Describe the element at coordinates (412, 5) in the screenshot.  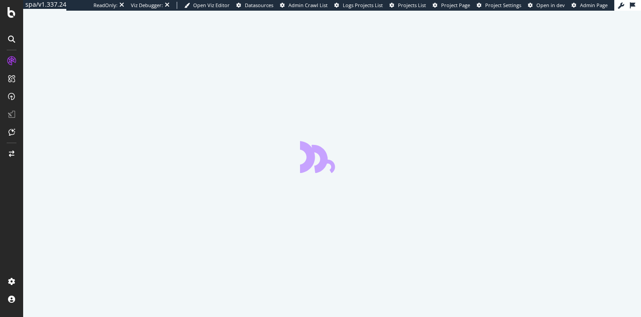
I see `span: Projects List` at that location.